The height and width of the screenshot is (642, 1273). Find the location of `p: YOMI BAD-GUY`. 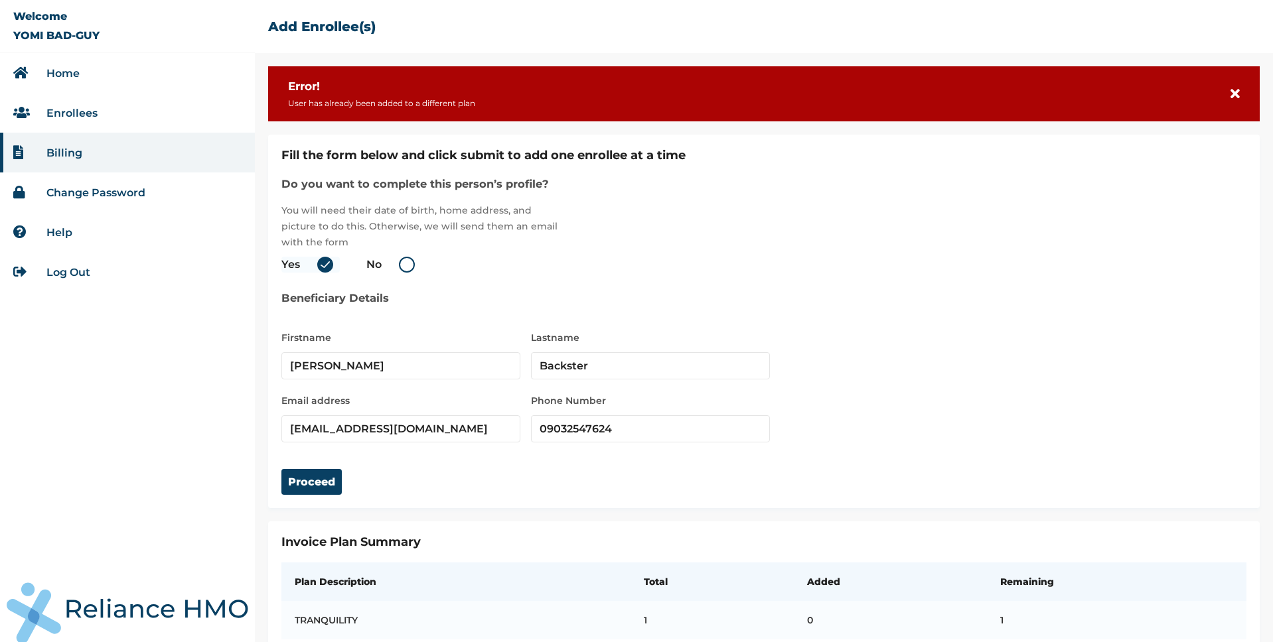

p: YOMI BAD-GUY is located at coordinates (56, 35).